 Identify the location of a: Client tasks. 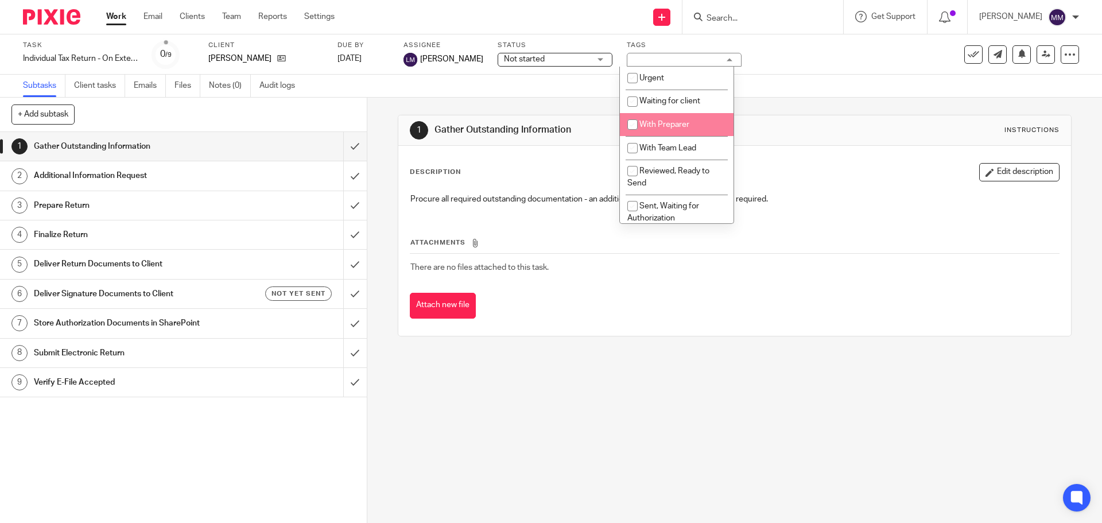
(99, 86).